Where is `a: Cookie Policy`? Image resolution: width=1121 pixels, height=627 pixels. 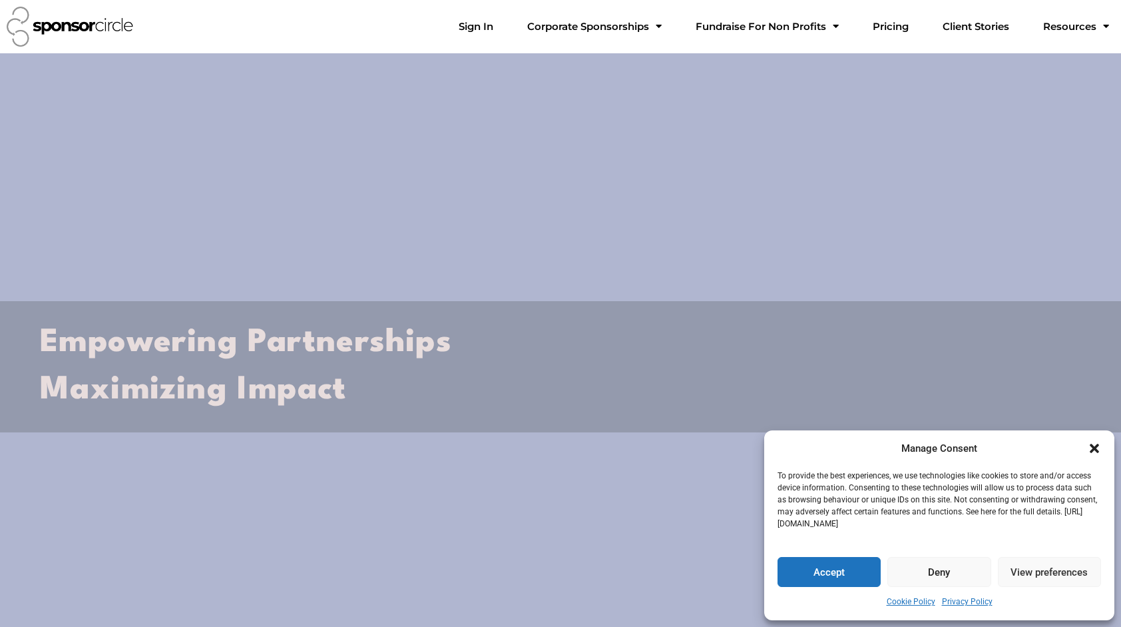
a: Cookie Policy is located at coordinates (911, 601).